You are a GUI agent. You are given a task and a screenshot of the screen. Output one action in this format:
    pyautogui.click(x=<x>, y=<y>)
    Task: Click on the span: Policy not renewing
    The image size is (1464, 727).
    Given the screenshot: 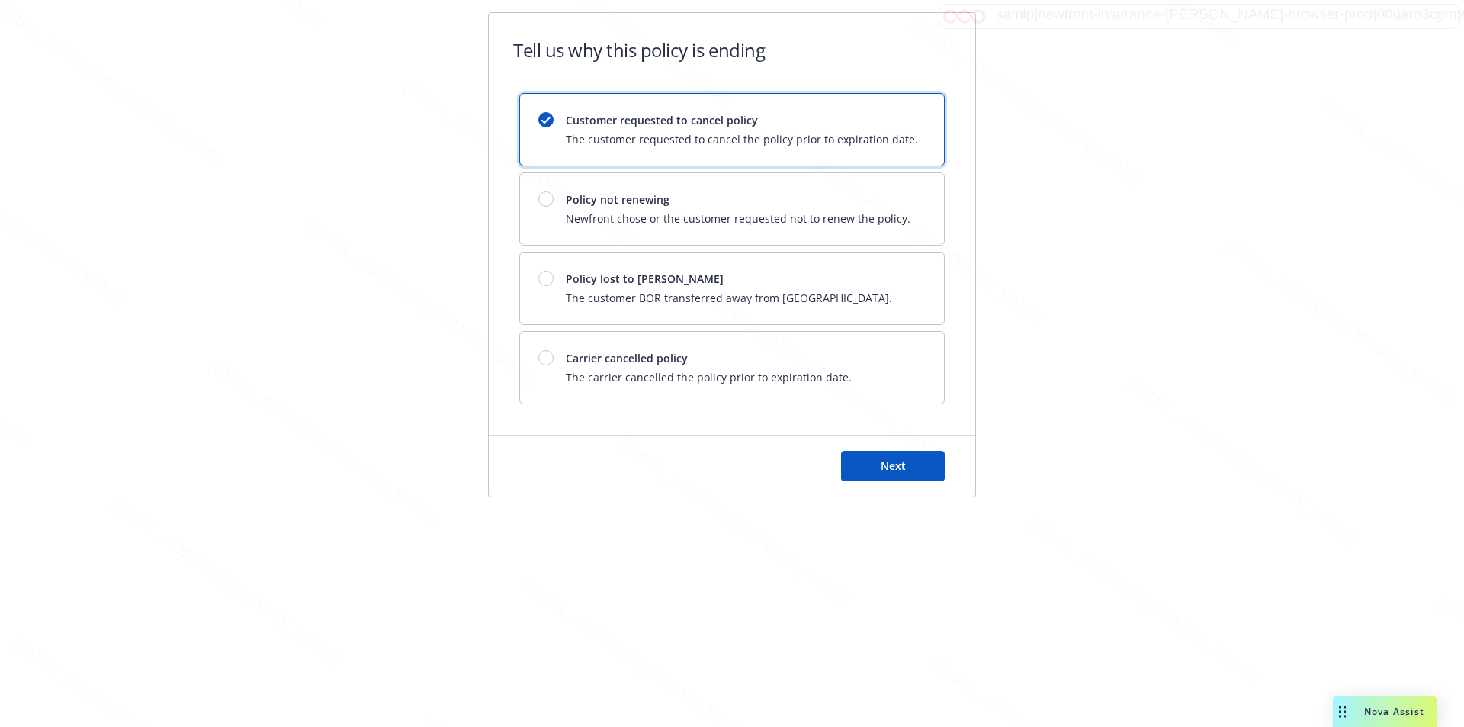 What is the action you would take?
    pyautogui.click(x=738, y=199)
    